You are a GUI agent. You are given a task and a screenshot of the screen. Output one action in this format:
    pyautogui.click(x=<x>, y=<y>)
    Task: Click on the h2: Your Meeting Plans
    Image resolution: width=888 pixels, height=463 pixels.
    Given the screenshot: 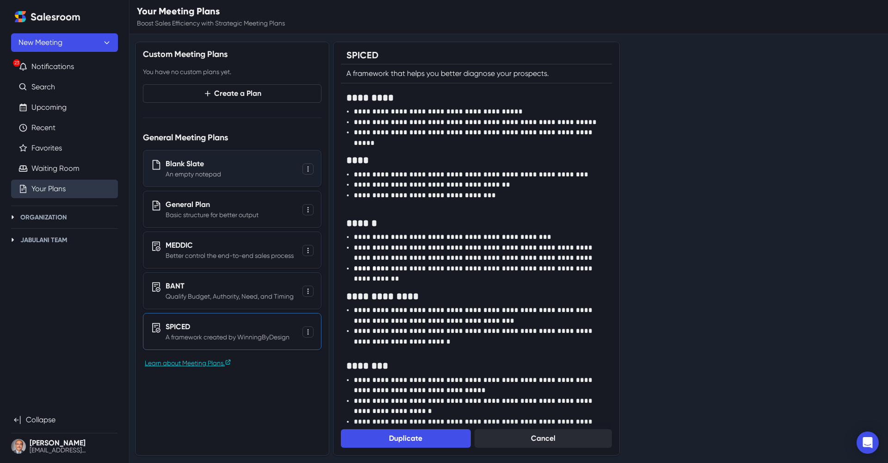 What is the action you would take?
    pyautogui.click(x=211, y=11)
    